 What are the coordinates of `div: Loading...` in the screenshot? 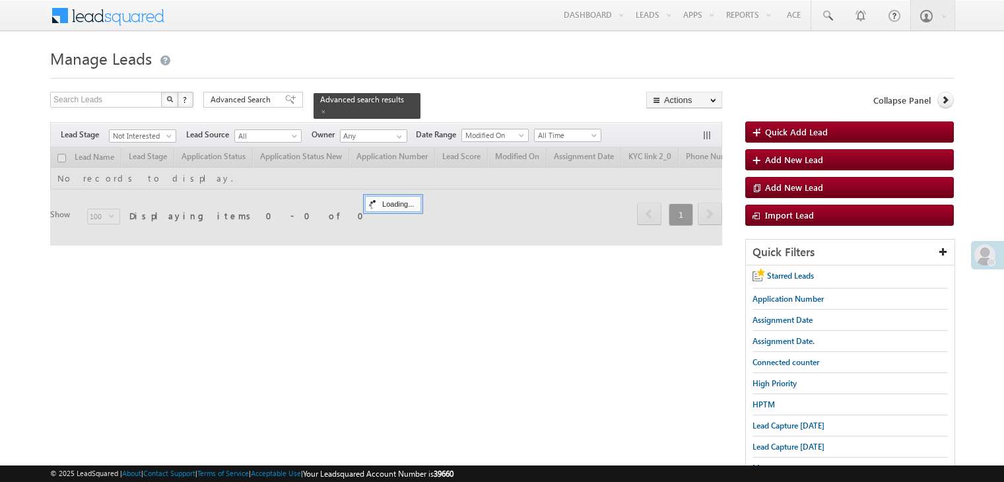 It's located at (393, 204).